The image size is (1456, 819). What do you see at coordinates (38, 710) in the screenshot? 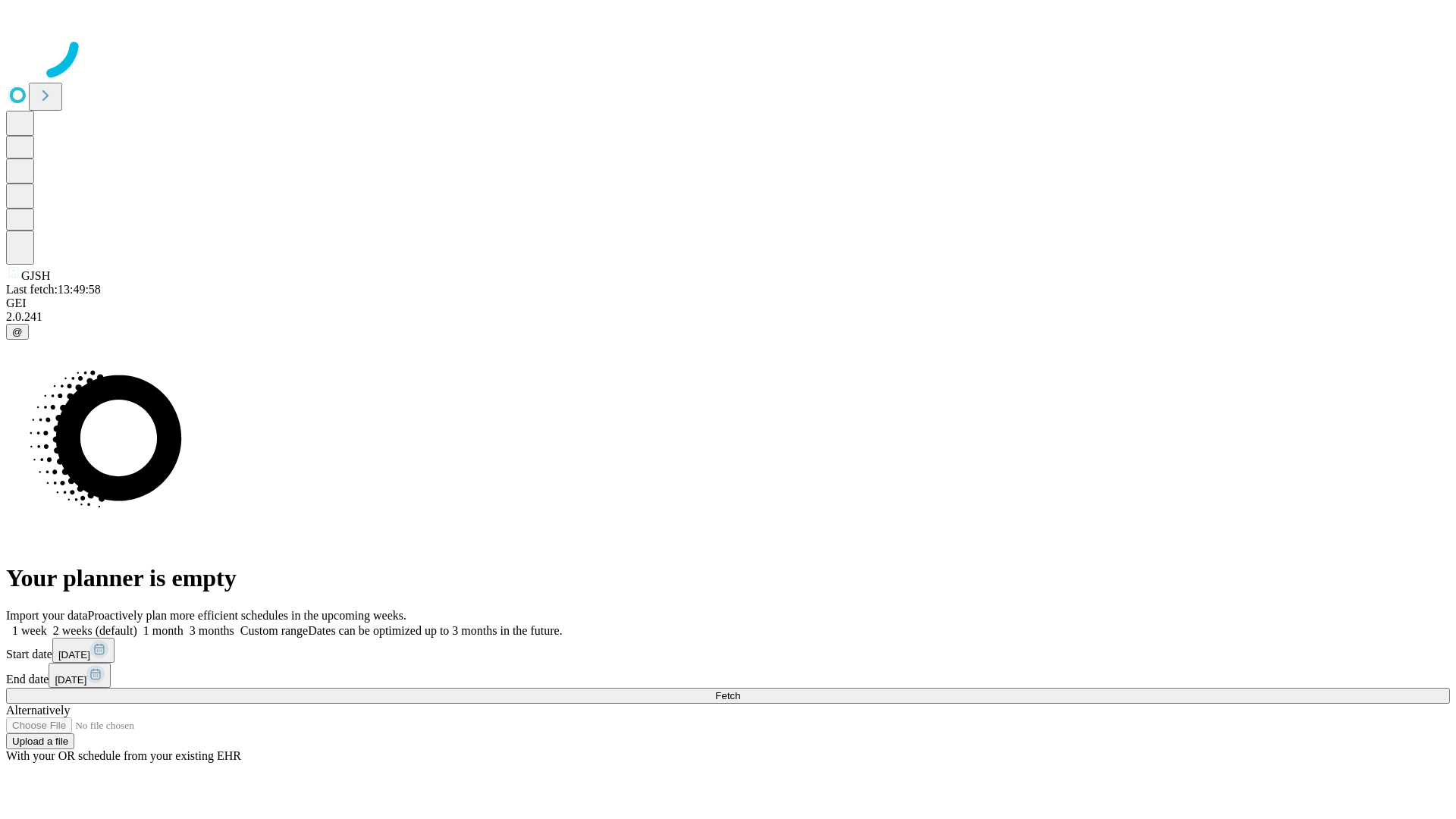
I see `span: Alternatively` at bounding box center [38, 710].